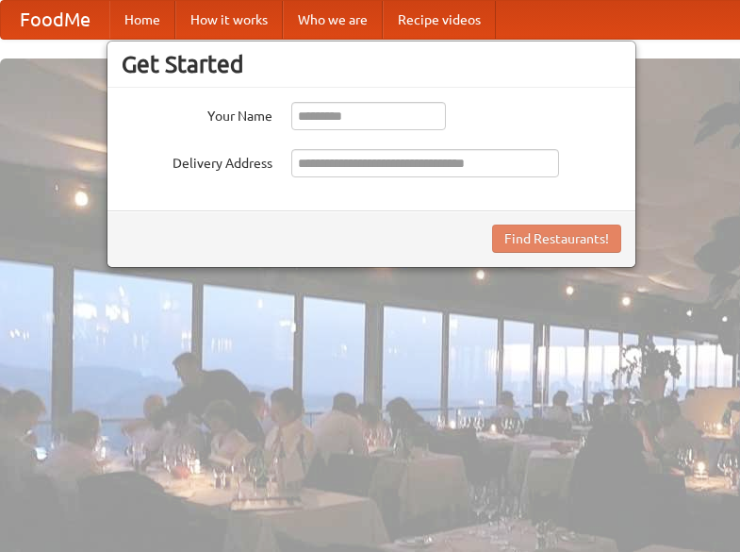 This screenshot has width=740, height=552. I want to click on a: How it works, so click(229, 20).